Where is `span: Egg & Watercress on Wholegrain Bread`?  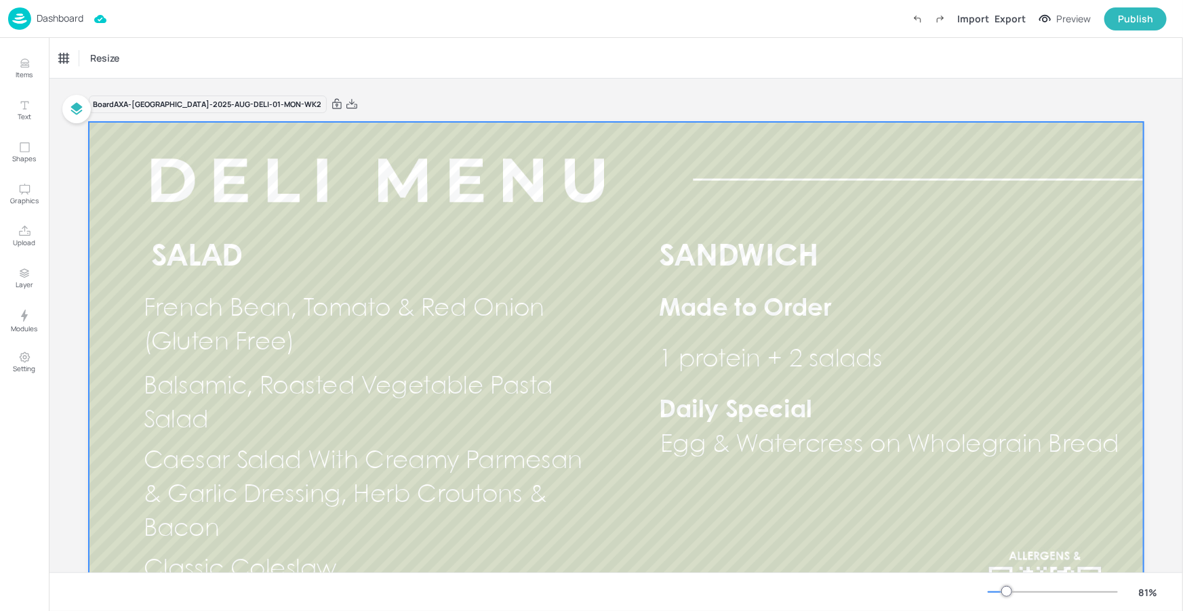 span: Egg & Watercress on Wholegrain Bread is located at coordinates (889, 445).